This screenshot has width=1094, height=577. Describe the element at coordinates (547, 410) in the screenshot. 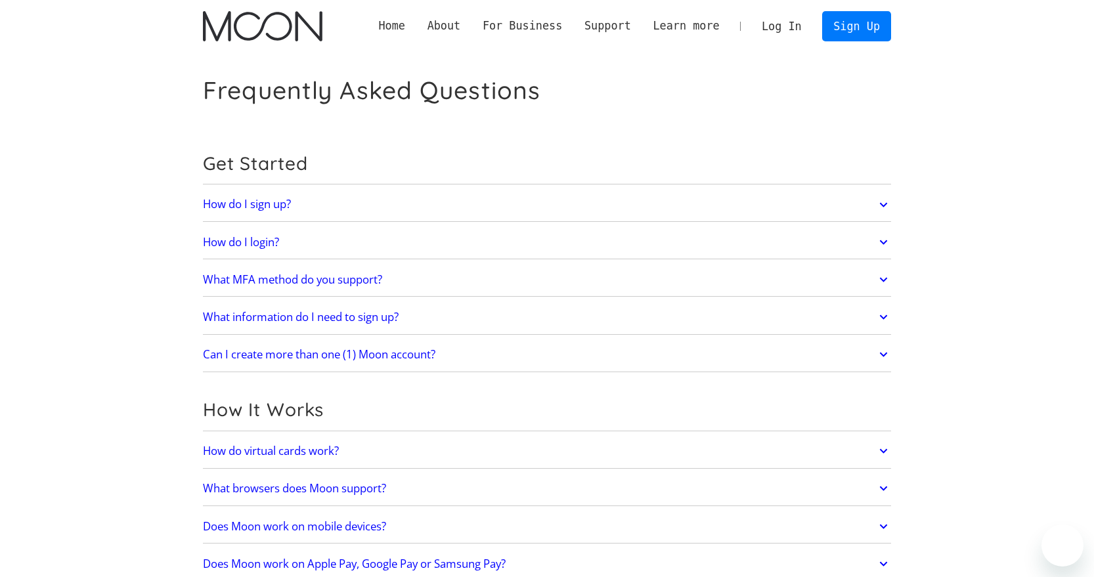

I see `h2: How It Works` at that location.